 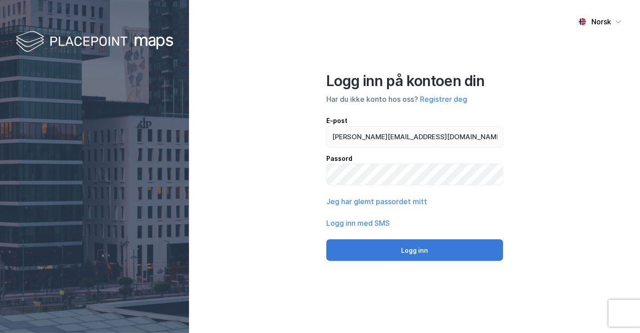 What do you see at coordinates (617, 311) in the screenshot?
I see `div: Chat Widget` at bounding box center [617, 311].